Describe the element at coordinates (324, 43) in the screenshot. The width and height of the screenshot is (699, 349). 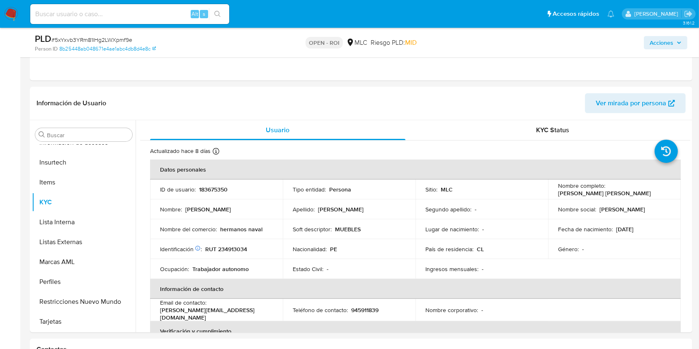
I see `p: OPEN - ROI` at that location.